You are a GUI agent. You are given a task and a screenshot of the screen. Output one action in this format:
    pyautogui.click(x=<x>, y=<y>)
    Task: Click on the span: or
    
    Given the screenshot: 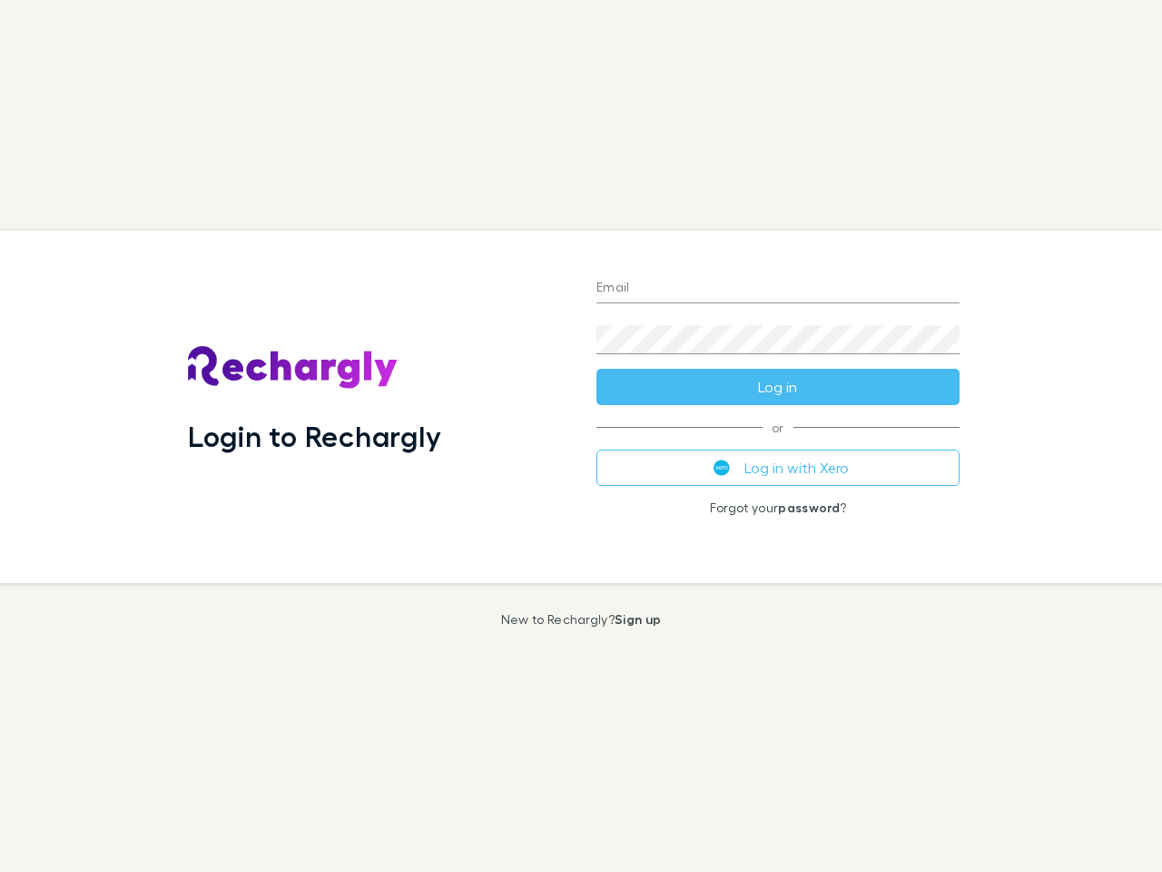 What is the action you would take?
    pyautogui.click(x=778, y=427)
    